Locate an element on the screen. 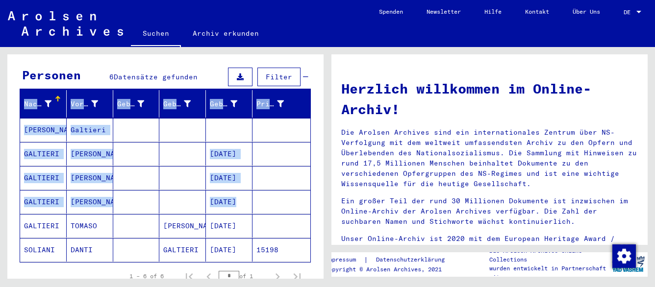 Image resolution: width=655 pixels, height=287 pixels. a: Archiv erkunden is located at coordinates (226, 33).